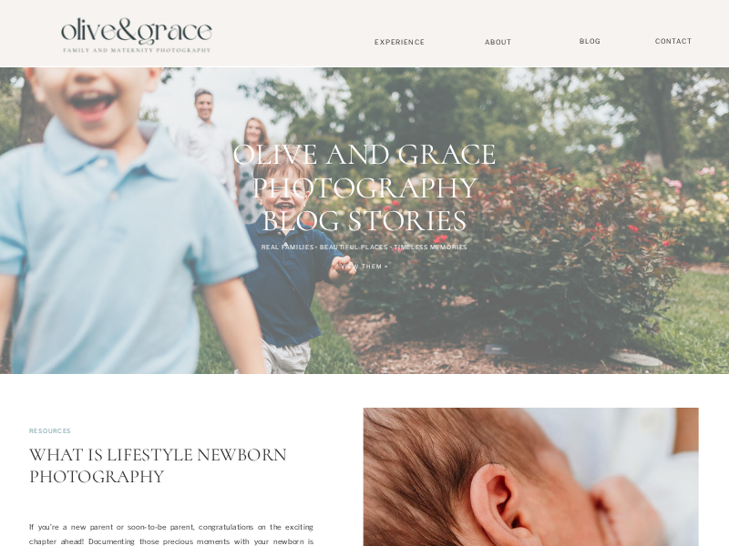  I want to click on nav: About, so click(498, 41).